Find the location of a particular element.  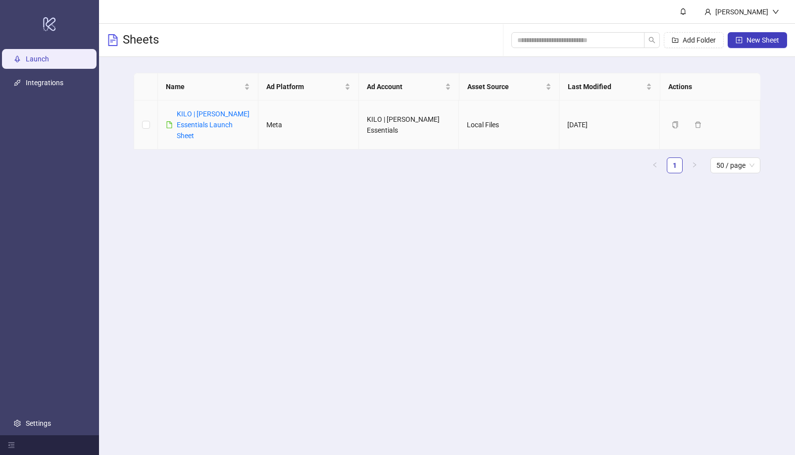

button: Add Folder is located at coordinates (693, 40).